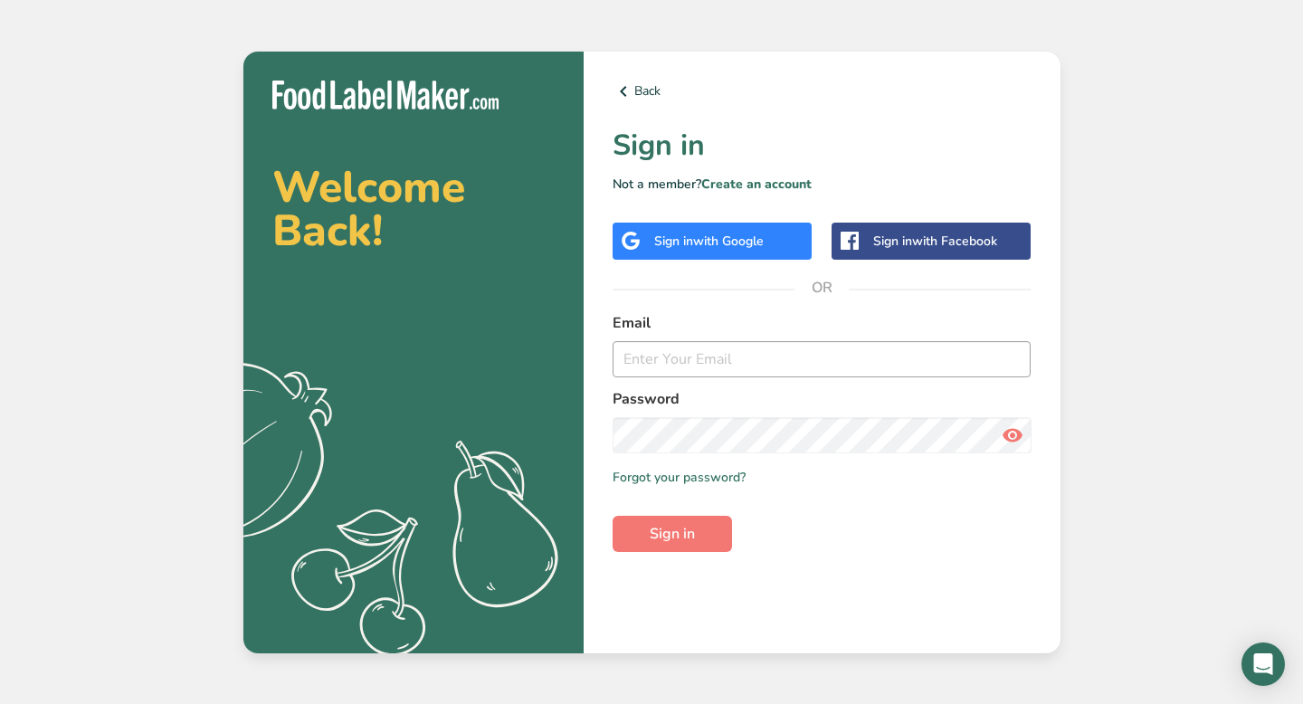 The image size is (1303, 704). What do you see at coordinates (822, 91) in the screenshot?
I see `a: Back` at bounding box center [822, 91].